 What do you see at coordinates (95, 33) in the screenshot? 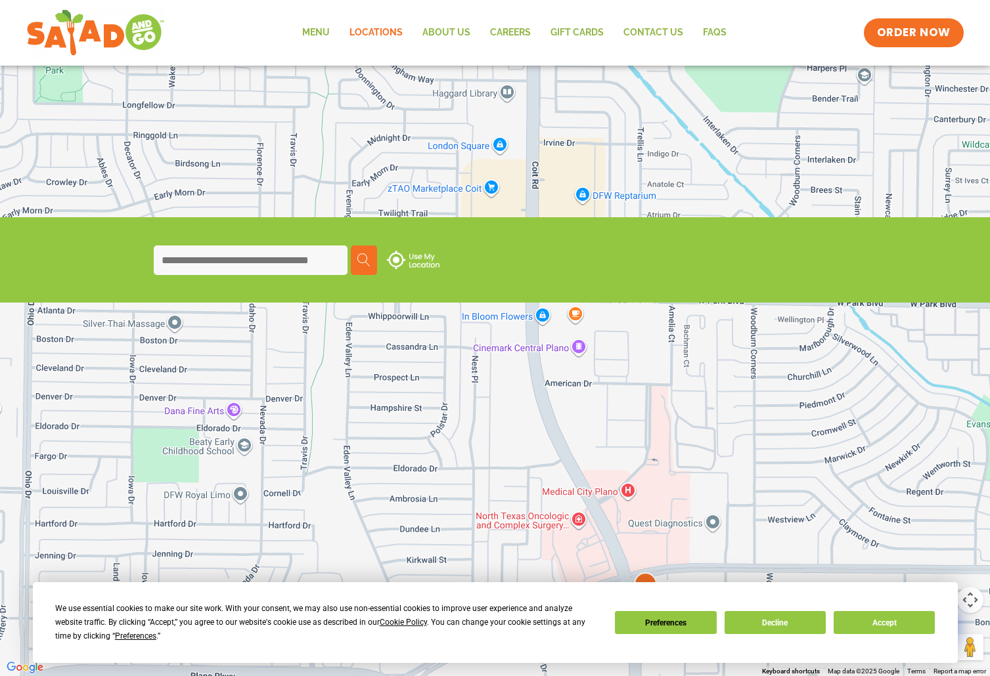
I see `img: new-SAG-logo-768×292` at bounding box center [95, 33].